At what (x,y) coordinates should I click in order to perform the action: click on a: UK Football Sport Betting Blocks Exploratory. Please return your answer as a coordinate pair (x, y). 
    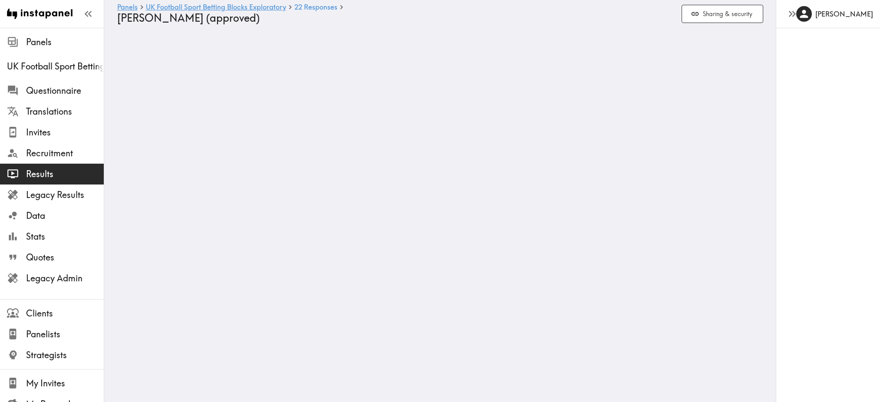
    Looking at the image, I should click on (216, 7).